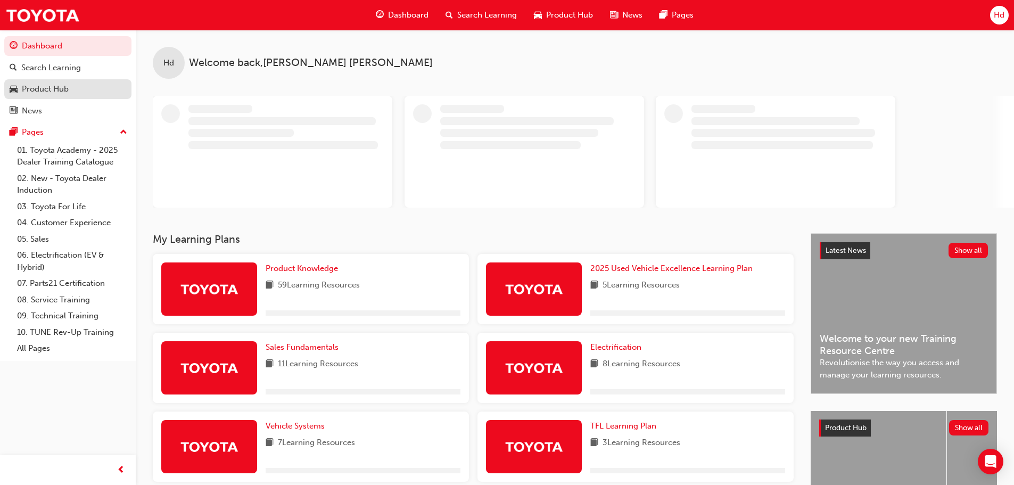 The height and width of the screenshot is (485, 1014). Describe the element at coordinates (481, 15) in the screenshot. I see `a: search-iconSearch Learning` at that location.